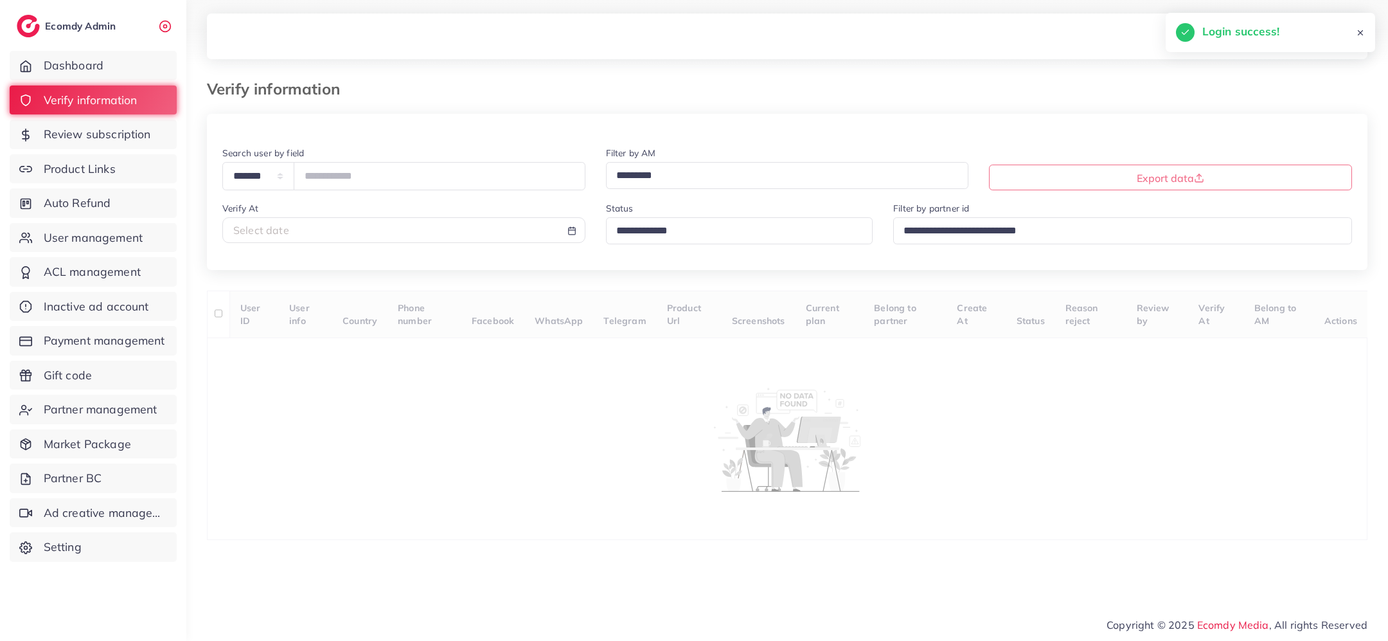 The width and height of the screenshot is (1388, 641). Describe the element at coordinates (73, 478) in the screenshot. I see `span: Partner BC` at that location.